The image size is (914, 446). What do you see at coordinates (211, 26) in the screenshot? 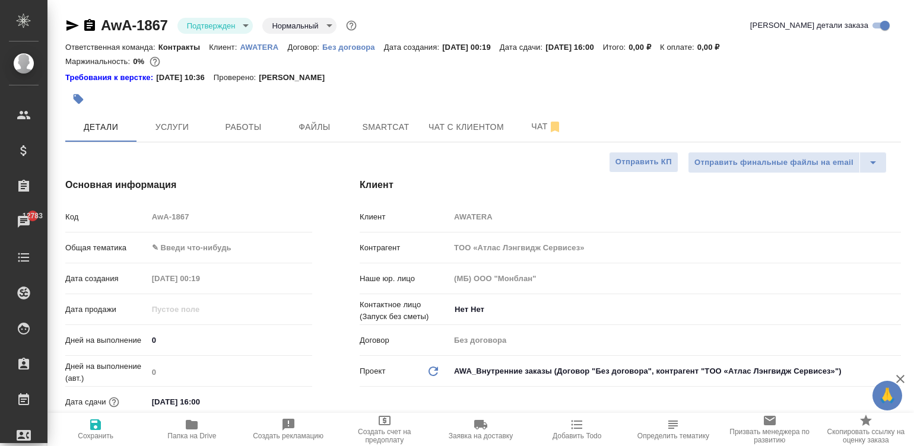
I see `button: Подтвержден` at bounding box center [211, 26].